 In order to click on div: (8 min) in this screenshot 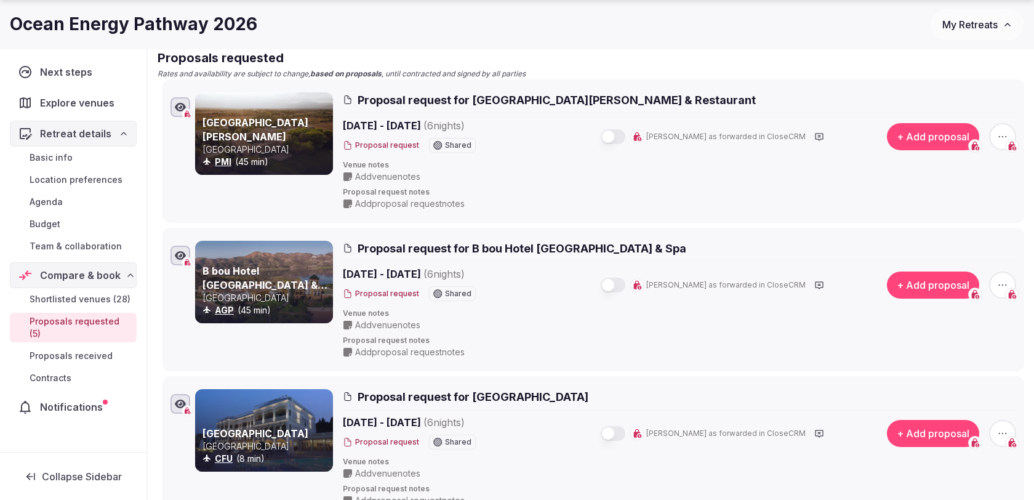, I will do `click(267, 459)`.